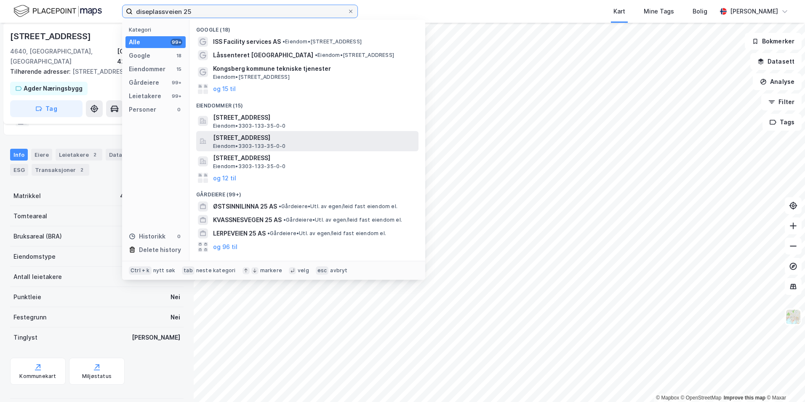 This screenshot has height=402, width=805. What do you see at coordinates (773, 41) in the screenshot?
I see `button: Bokmerker` at bounding box center [773, 41].